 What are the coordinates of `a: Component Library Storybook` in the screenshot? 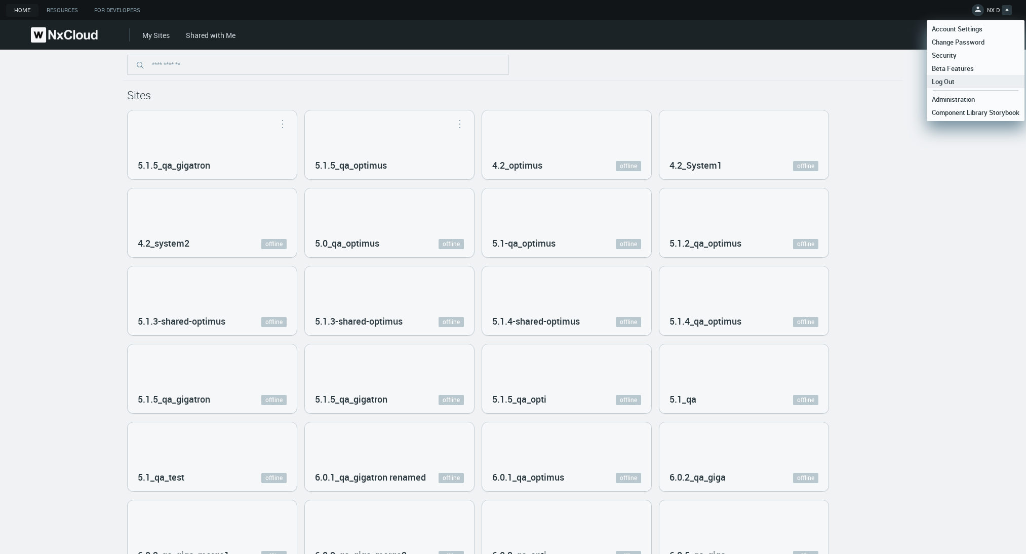 It's located at (975, 112).